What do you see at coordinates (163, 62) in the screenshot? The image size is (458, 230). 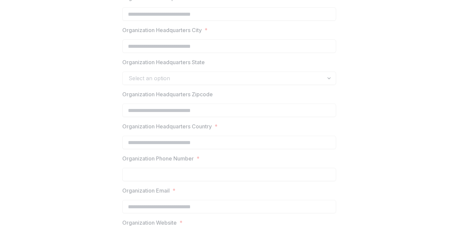 I see `p: Organization Headquarters State` at bounding box center [163, 62].